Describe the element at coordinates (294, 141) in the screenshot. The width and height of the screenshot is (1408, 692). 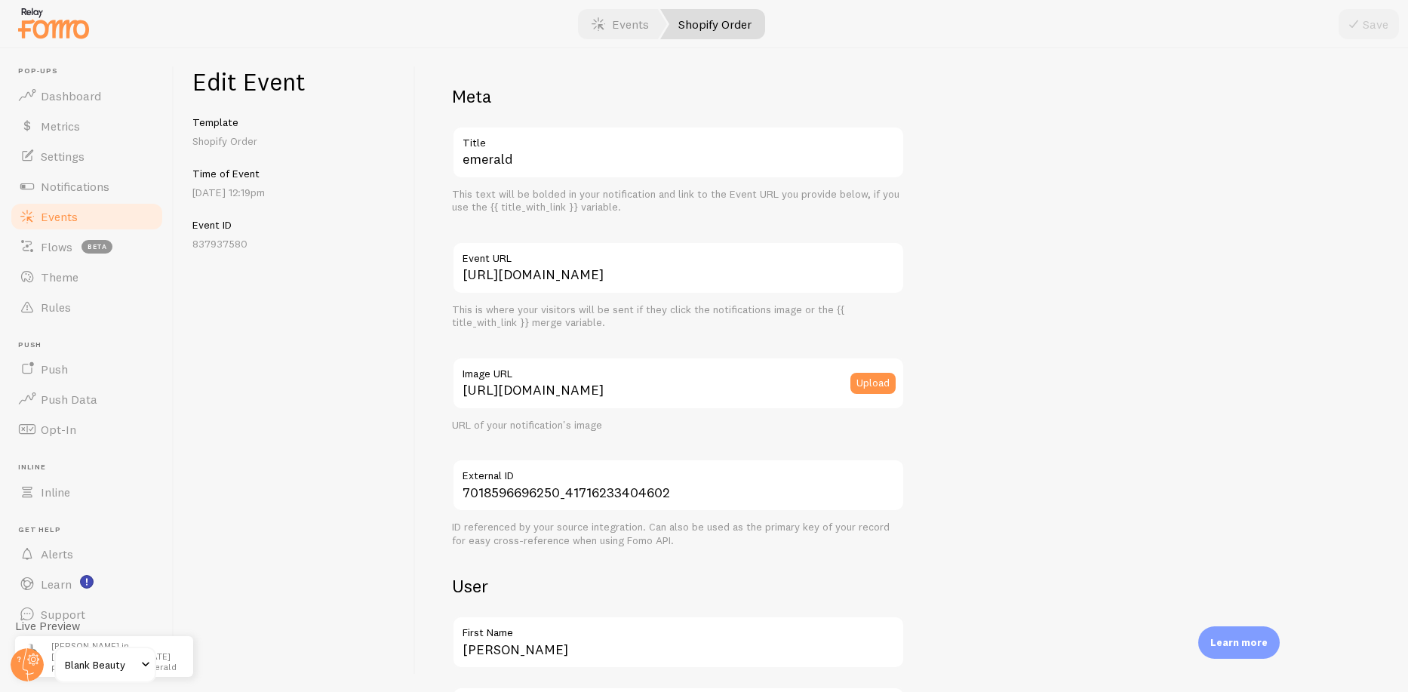
I see `p: Shopify Order` at that location.